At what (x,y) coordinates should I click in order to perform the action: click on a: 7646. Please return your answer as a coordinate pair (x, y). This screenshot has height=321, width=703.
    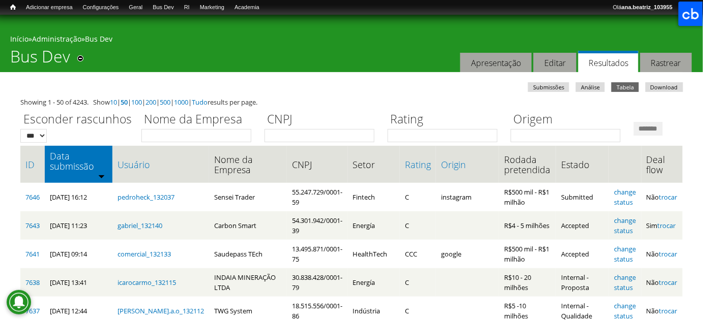
    Looking at the image, I should click on (33, 197).